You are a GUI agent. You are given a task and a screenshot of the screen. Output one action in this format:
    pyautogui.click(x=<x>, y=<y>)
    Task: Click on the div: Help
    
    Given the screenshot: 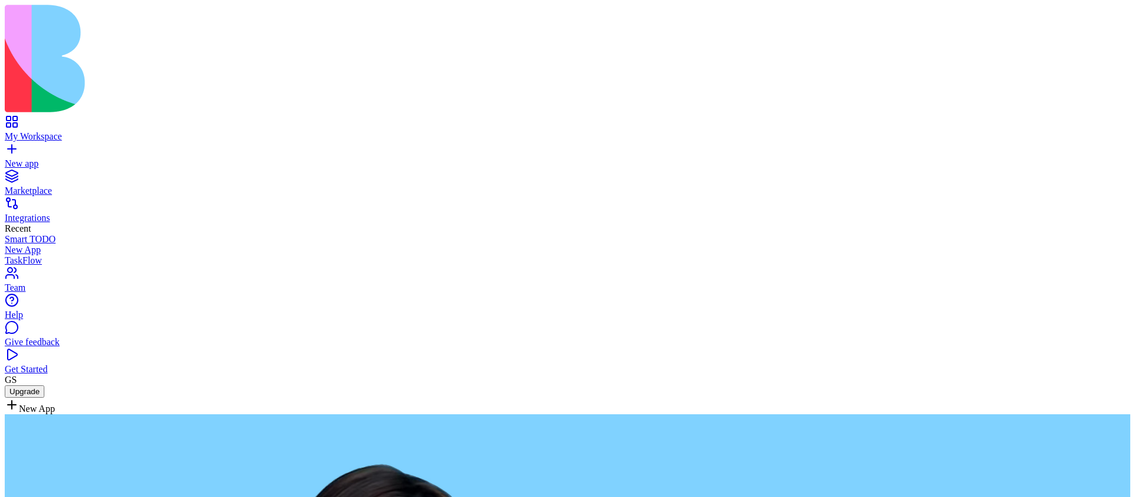 What is the action you would take?
    pyautogui.click(x=568, y=315)
    